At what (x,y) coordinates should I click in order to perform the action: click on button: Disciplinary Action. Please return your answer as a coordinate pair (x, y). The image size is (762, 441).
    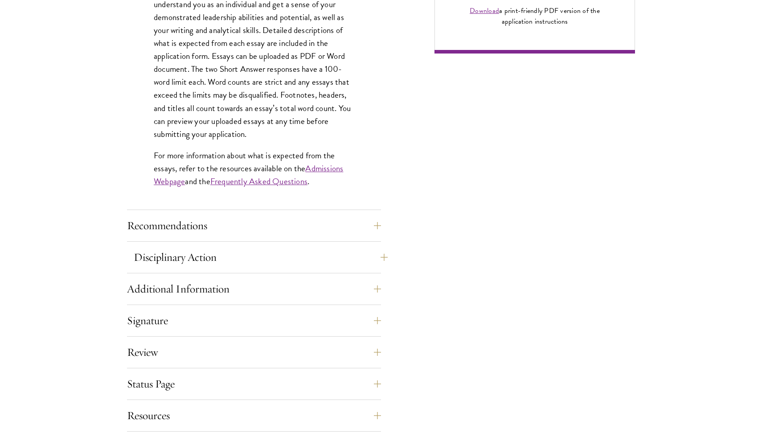
    Looking at the image, I should click on (261, 257).